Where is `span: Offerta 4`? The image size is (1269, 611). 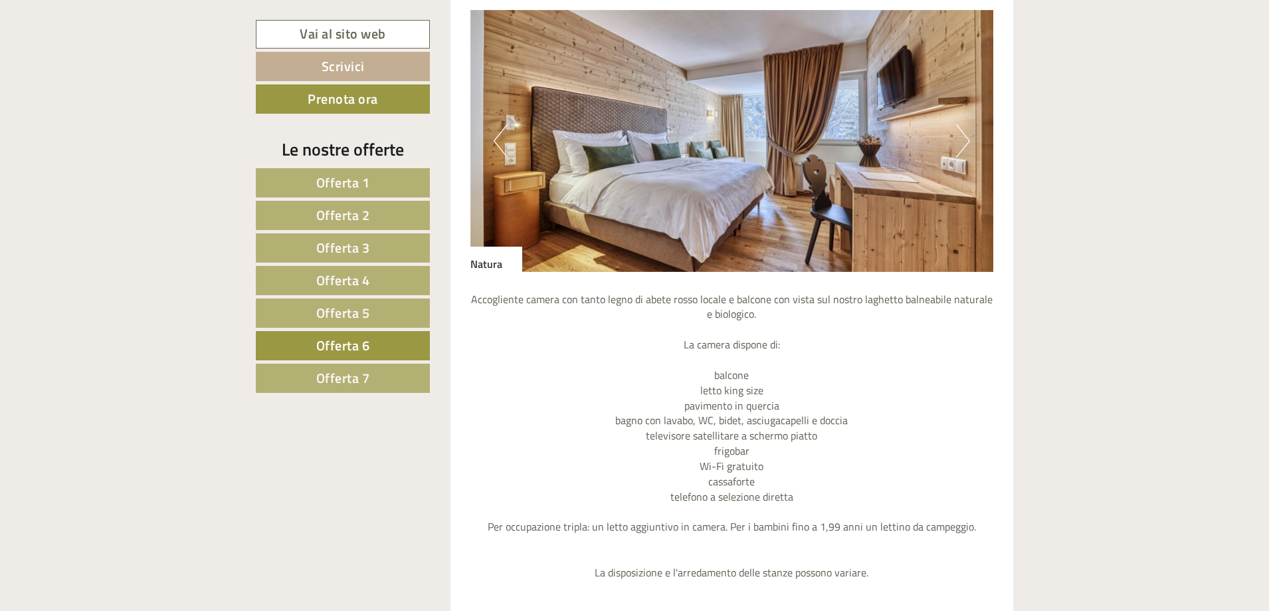
span: Offerta 4 is located at coordinates (343, 280).